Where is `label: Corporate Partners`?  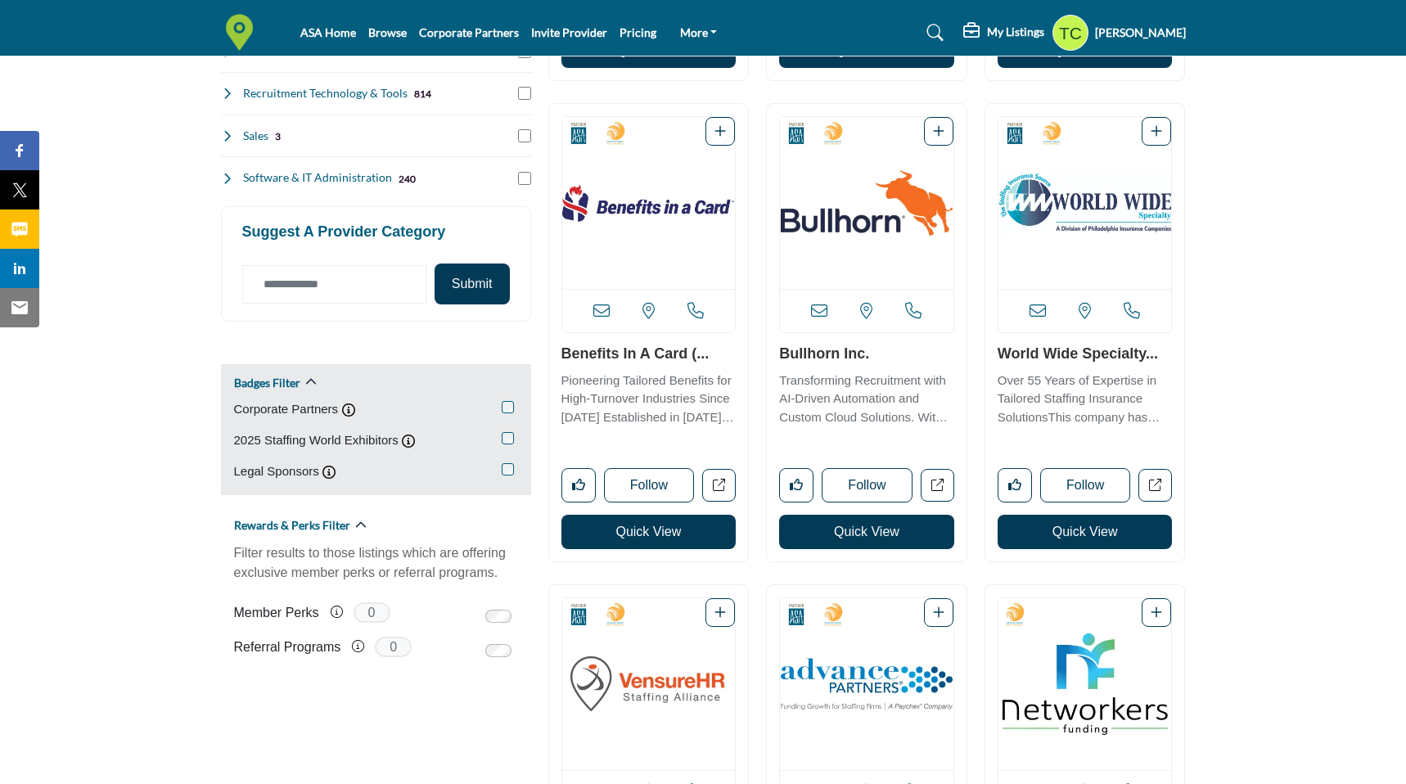
label: Corporate Partners is located at coordinates (286, 409).